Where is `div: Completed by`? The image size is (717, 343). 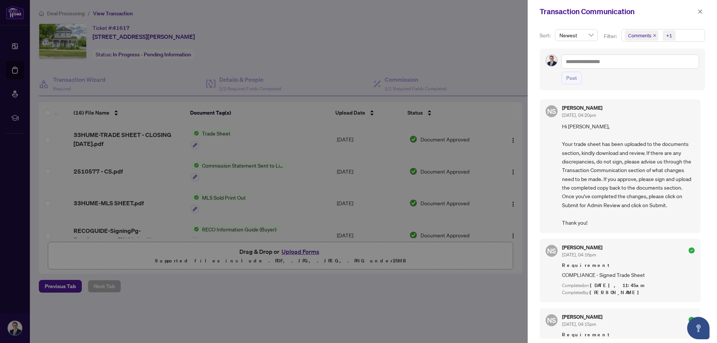 div: Completed by is located at coordinates (628, 293).